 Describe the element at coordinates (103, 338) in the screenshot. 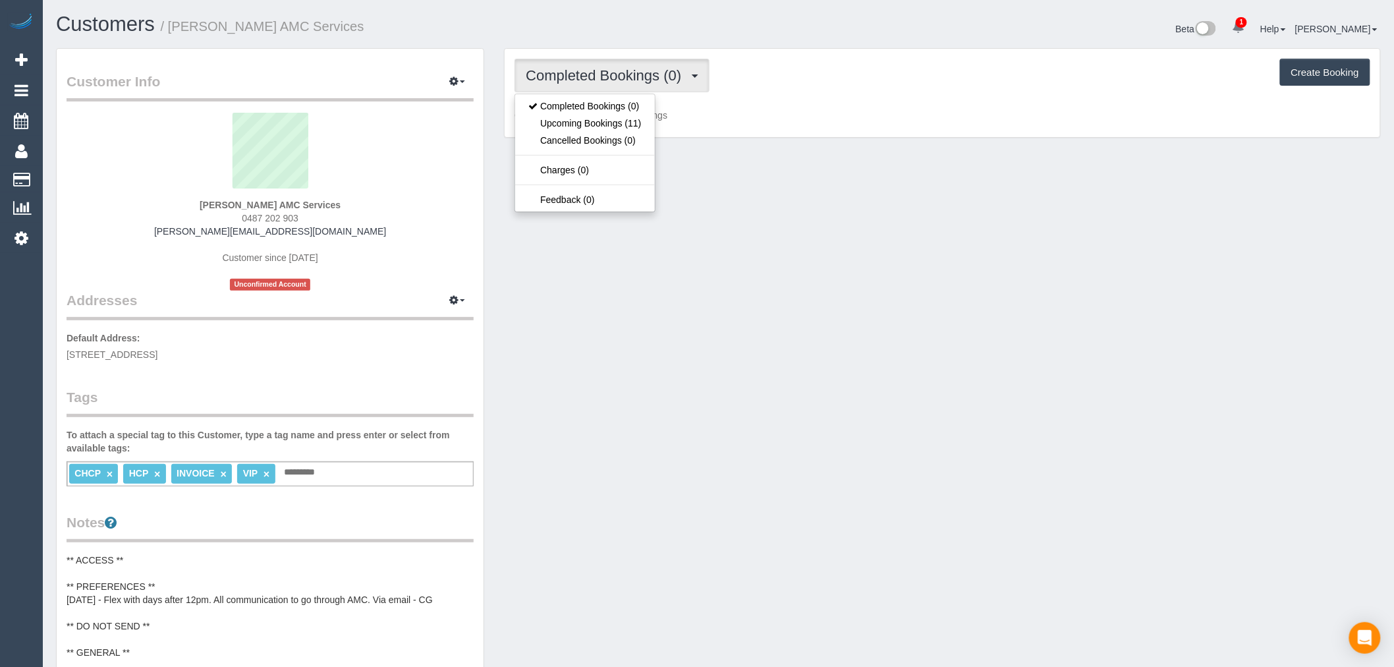

I see `label: Default Address:` at that location.